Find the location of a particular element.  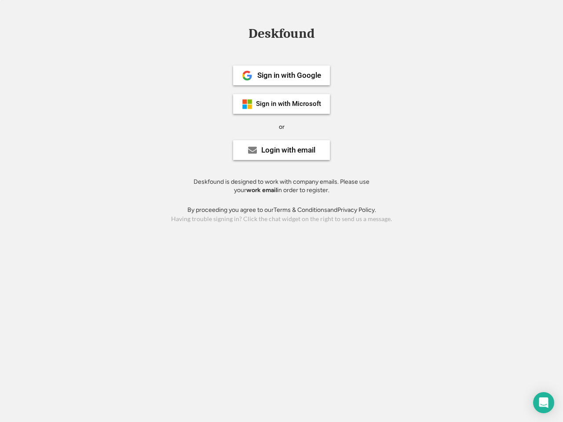

img: ms-symbollockup_mssymbol_19.png is located at coordinates (247, 104).